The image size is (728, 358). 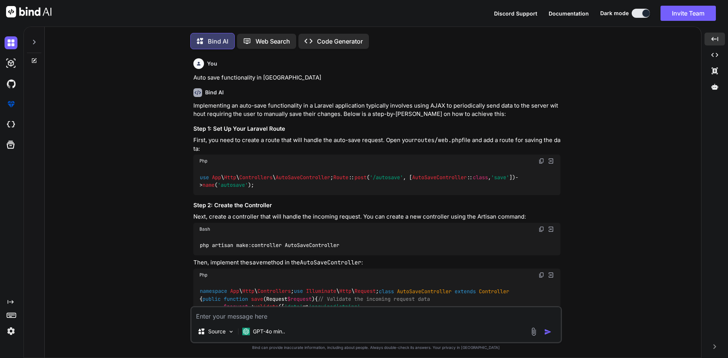 I want to click on h6: You, so click(x=212, y=64).